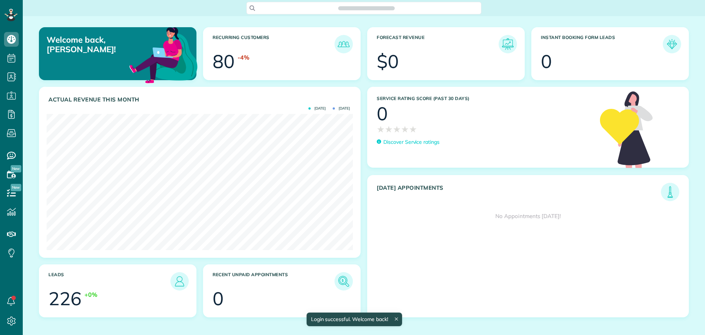 This screenshot has width=705, height=335. What do you see at coordinates (485, 98) in the screenshot?
I see `h3: Service Rating score (past 30 days)` at bounding box center [485, 98].